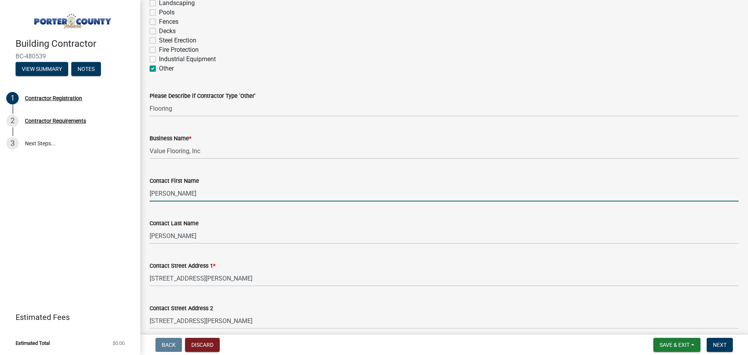 This screenshot has height=355, width=748. Describe the element at coordinates (12, 121) in the screenshot. I see `div: 2` at that location.